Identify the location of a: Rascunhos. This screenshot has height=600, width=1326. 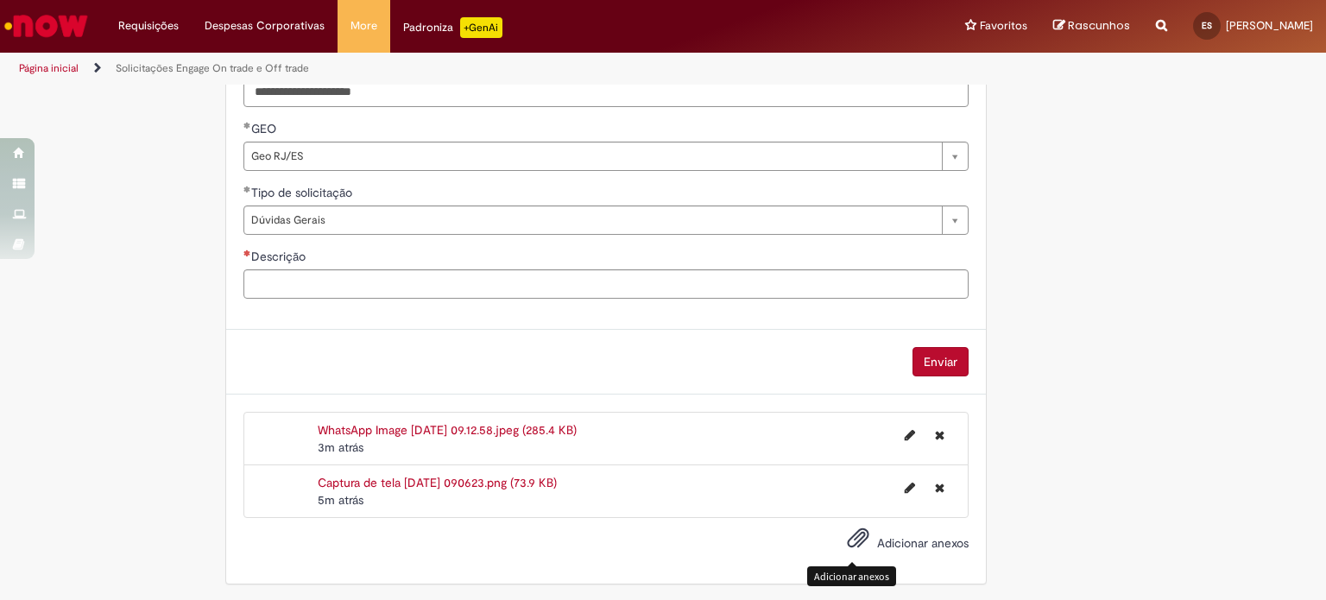
(1091, 26).